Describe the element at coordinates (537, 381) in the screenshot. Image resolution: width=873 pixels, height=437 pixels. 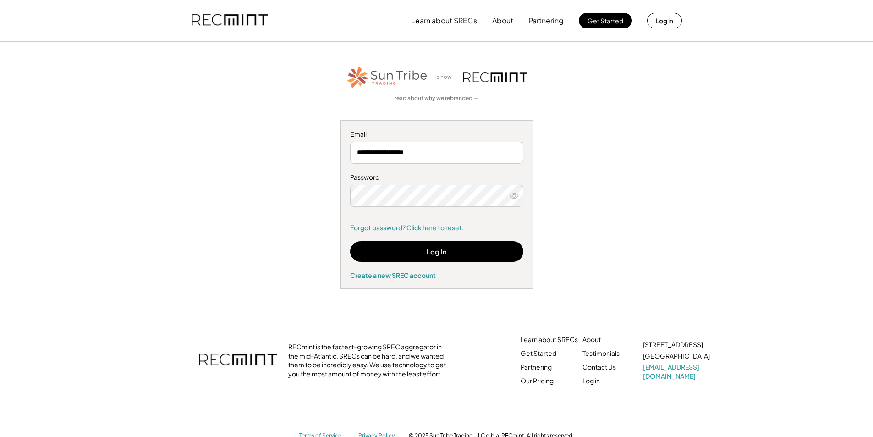
I see `a: Our Pricing` at that location.